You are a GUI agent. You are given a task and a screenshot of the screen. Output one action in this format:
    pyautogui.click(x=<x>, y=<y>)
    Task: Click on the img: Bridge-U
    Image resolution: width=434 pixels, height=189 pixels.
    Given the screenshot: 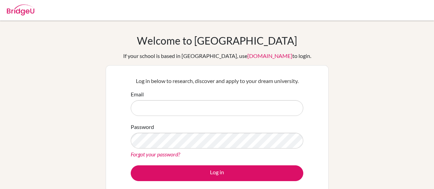 What is the action you would take?
    pyautogui.click(x=21, y=10)
    